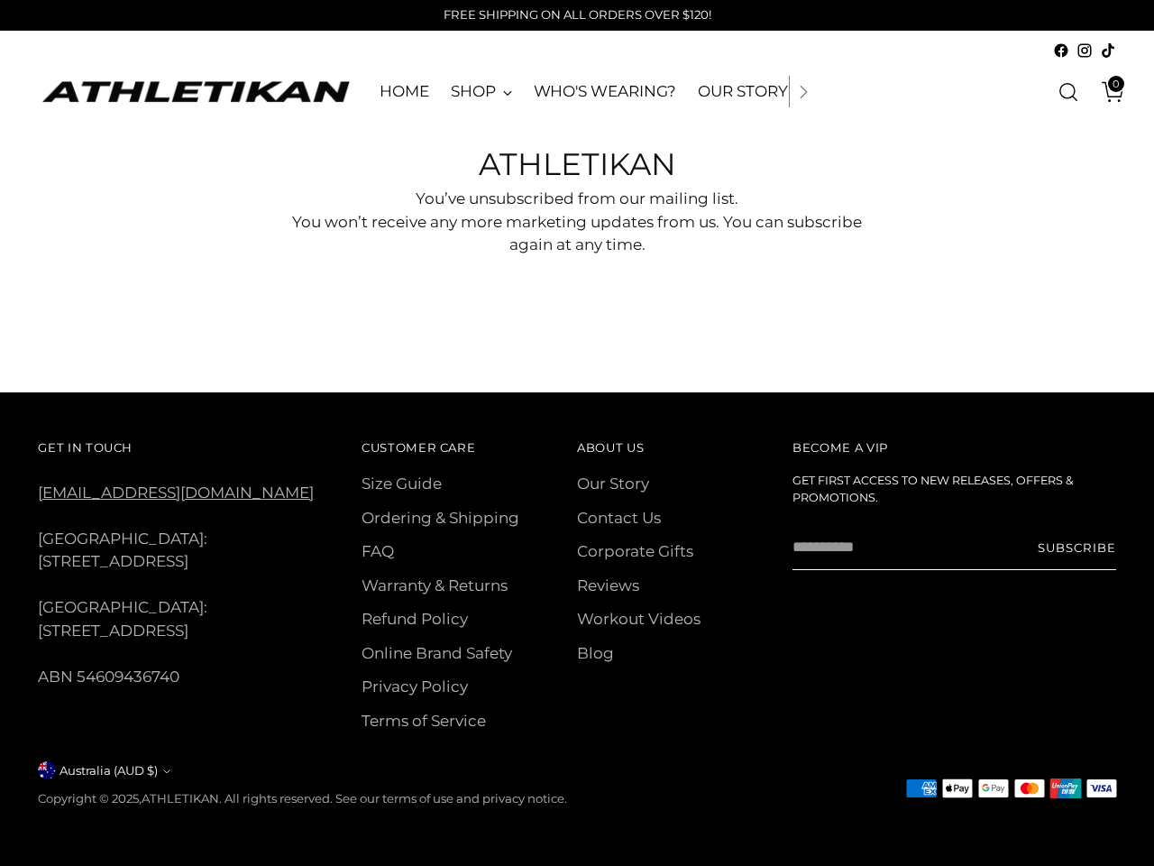 Image resolution: width=1154 pixels, height=866 pixels. I want to click on a: Size Guide, so click(401, 483).